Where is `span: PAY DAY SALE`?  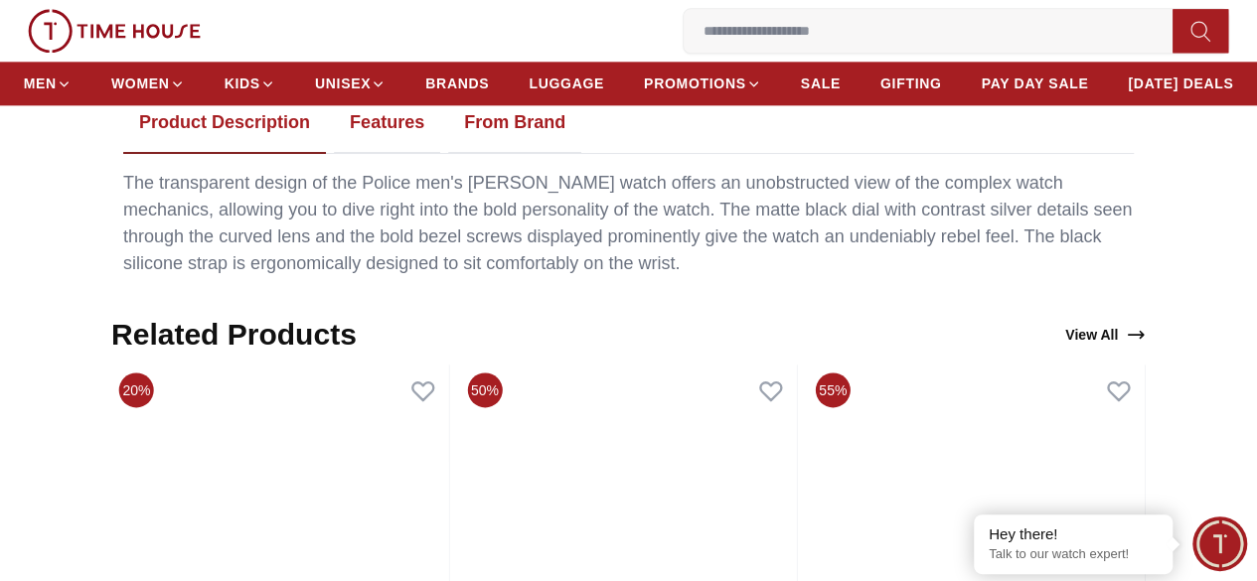 span: PAY DAY SALE is located at coordinates (1035, 83).